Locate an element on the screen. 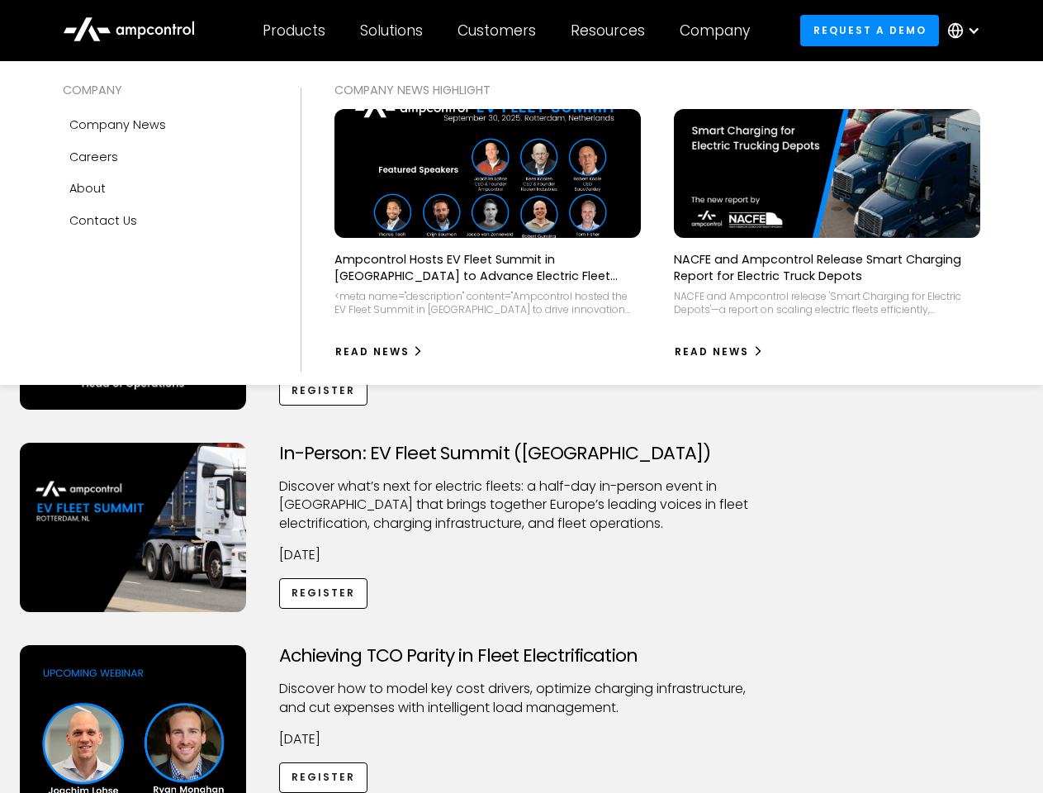 This screenshot has height=793, width=1043. div: Resources is located at coordinates (608, 31).